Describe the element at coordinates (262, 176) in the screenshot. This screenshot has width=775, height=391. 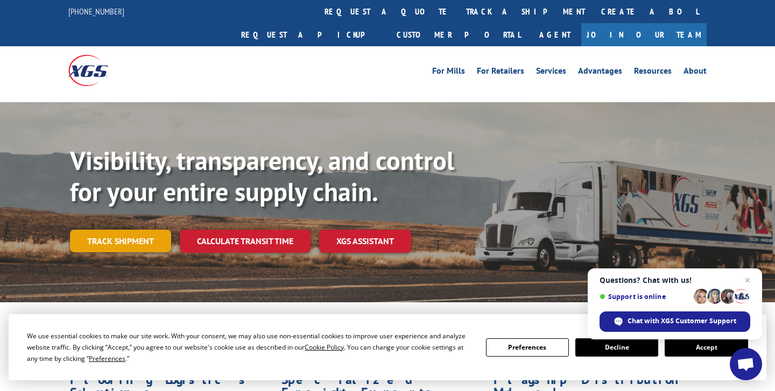
I see `b: Visibility, transparency, and control for your entire supply chain.` at that location.